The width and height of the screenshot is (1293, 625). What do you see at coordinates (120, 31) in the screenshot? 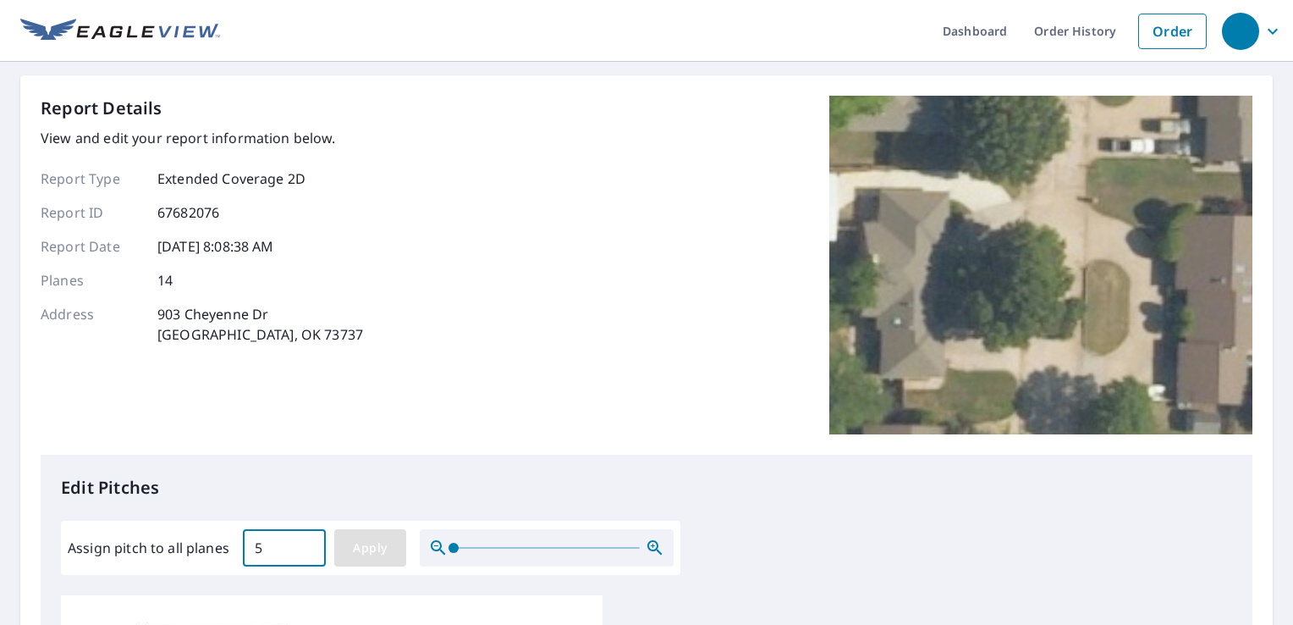
I see `img: EV Logo` at bounding box center [120, 31].